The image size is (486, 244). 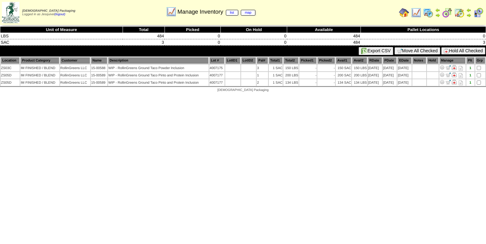 I want to click on img: line_graph.gif, so click(x=416, y=13).